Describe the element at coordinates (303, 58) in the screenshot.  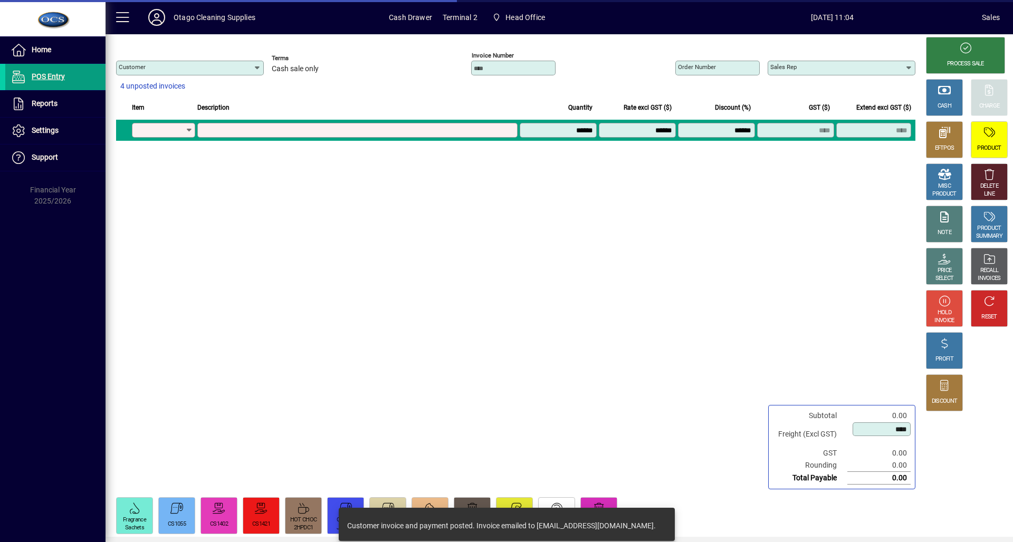
I see `span: Terms` at that location.